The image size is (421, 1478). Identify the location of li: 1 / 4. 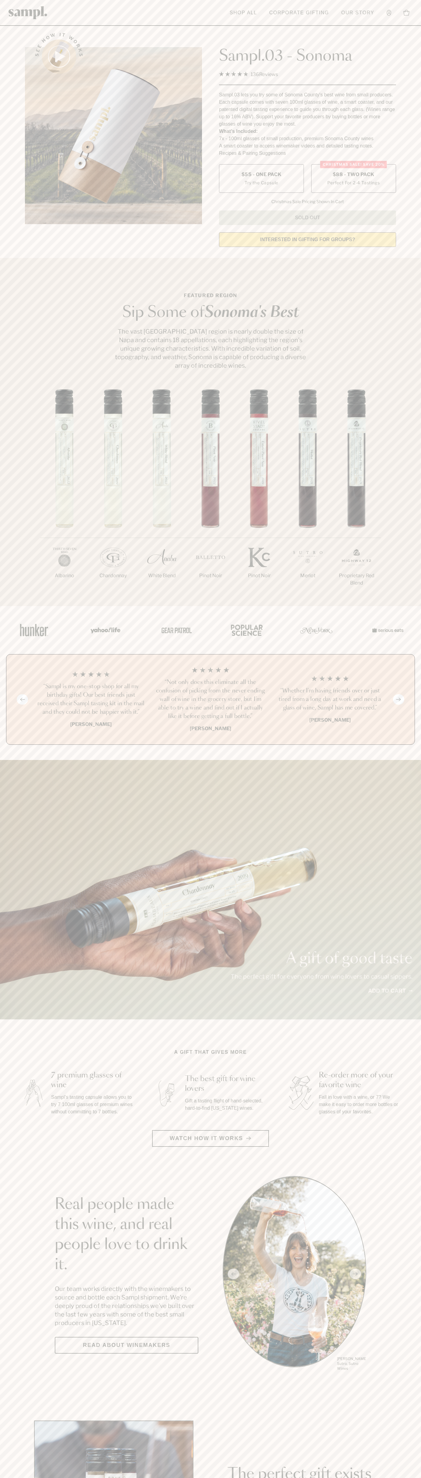
(91, 699).